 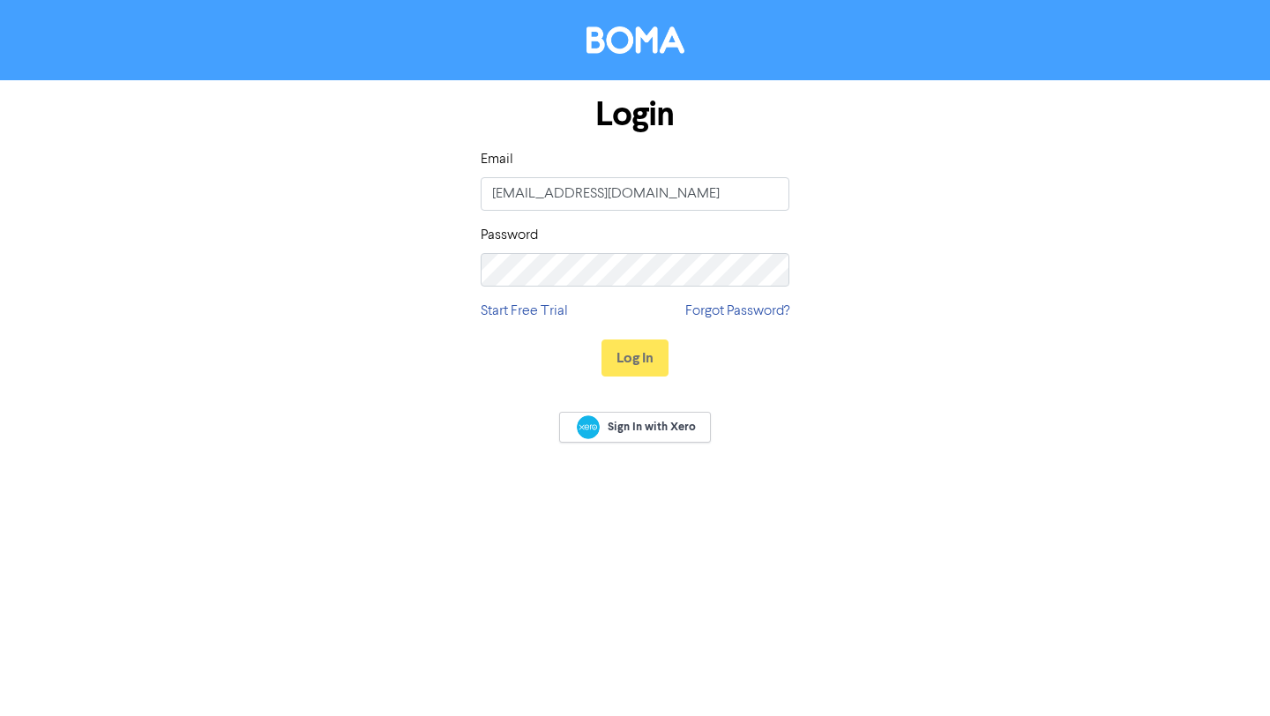 I want to click on span: Sign In with Xero, so click(x=652, y=427).